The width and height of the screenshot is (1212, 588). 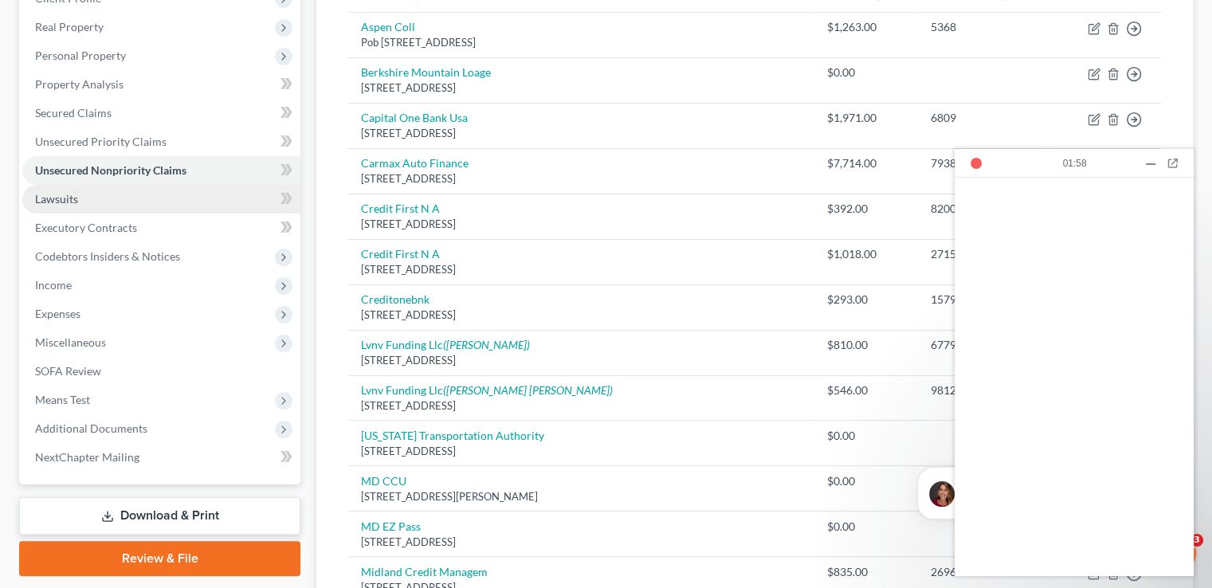 I want to click on a: Aspen Coll, so click(x=388, y=26).